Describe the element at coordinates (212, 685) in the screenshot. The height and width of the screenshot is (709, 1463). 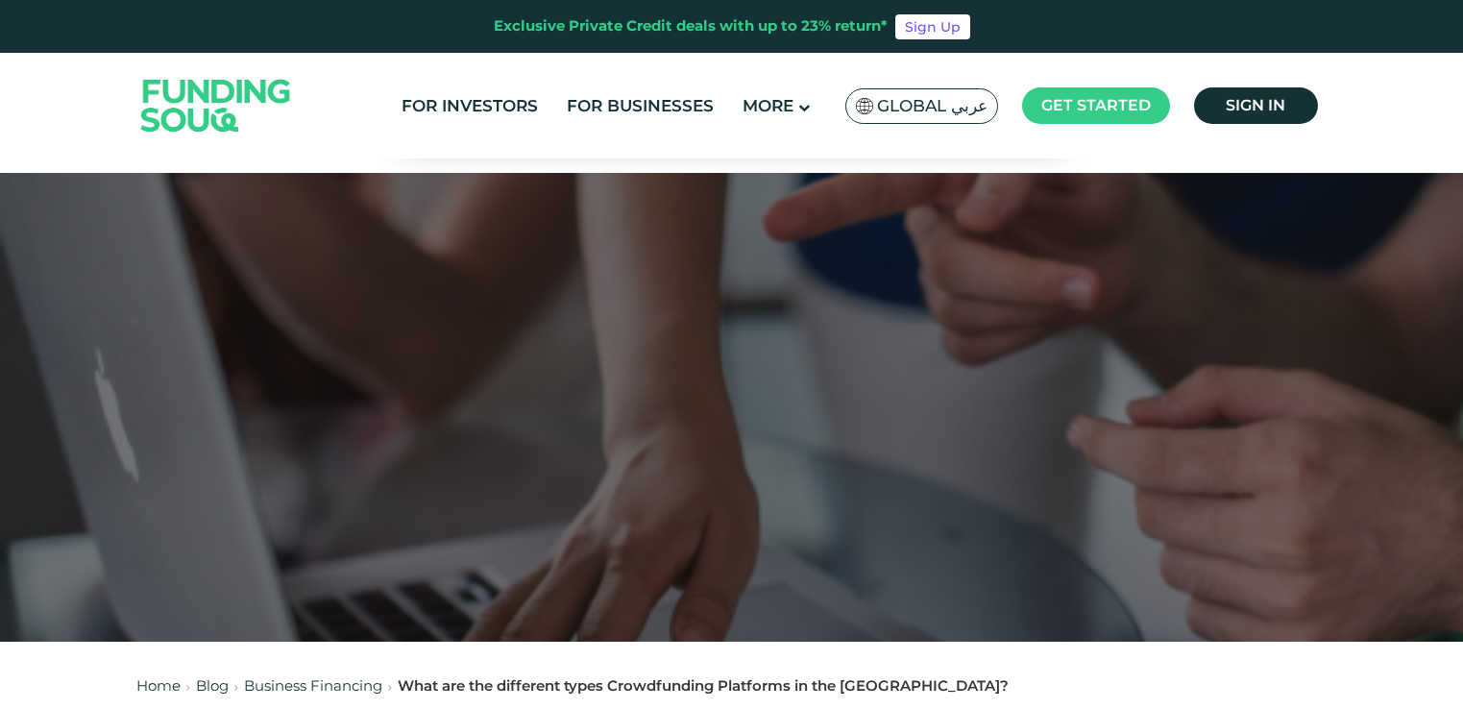
I see `a: Blog` at that location.